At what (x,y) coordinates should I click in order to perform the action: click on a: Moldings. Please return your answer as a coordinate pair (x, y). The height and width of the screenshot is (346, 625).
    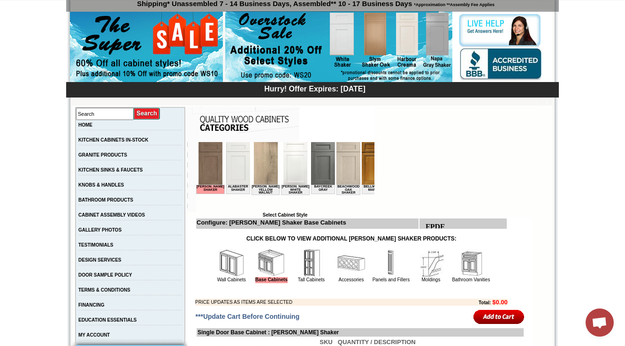
    Looking at the image, I should click on (430, 279).